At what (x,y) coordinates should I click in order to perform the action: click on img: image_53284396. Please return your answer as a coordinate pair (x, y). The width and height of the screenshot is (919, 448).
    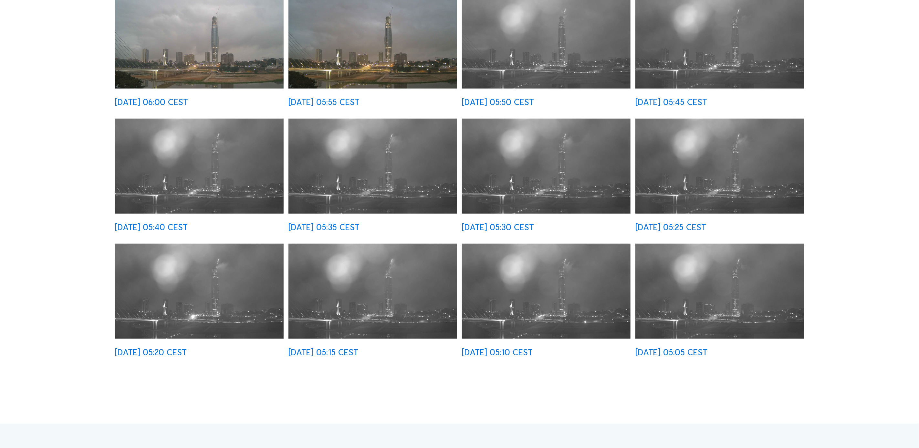
    Looking at the image, I should click on (373, 291).